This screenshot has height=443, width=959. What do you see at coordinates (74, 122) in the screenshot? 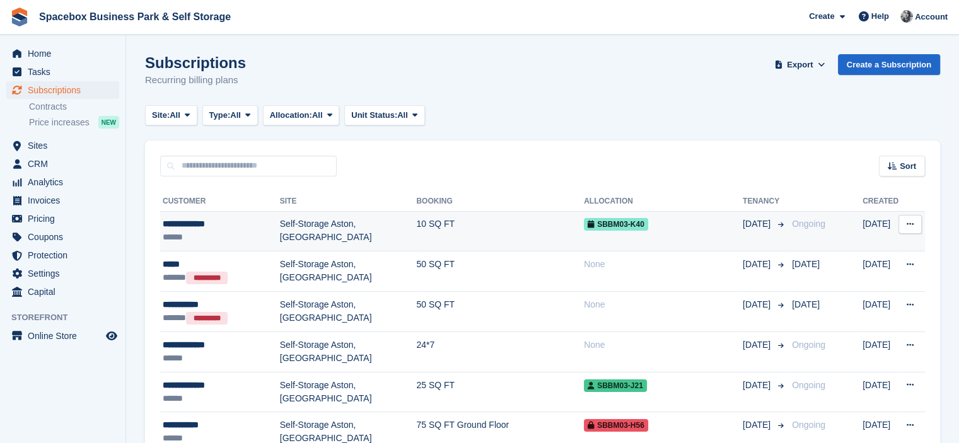
I see `a: Price increases NEW` at bounding box center [74, 122].